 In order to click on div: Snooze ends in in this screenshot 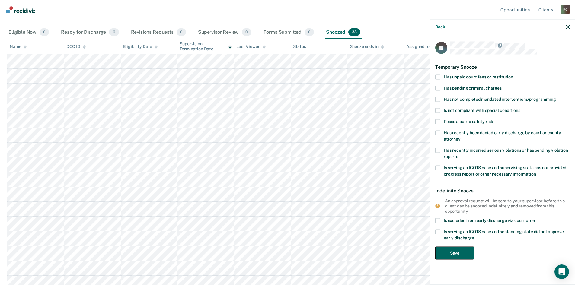, I will do `click(367, 47)`.